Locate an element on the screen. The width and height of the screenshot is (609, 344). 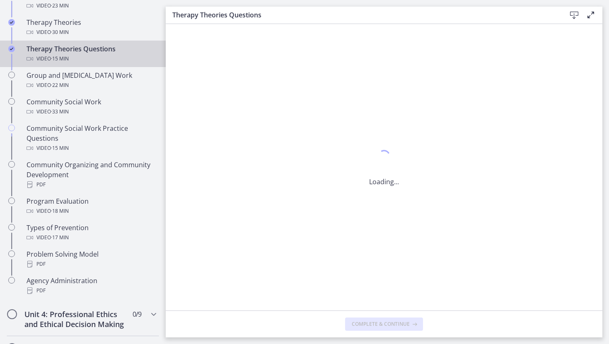
div: Agency Administration is located at coordinates (91, 286).